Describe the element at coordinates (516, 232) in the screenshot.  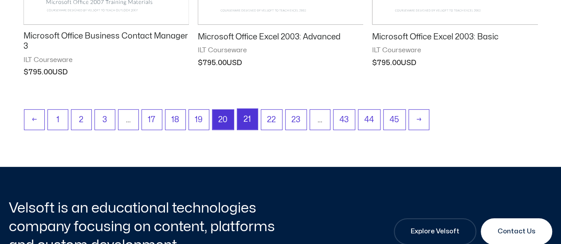
I see `span: Contact Us` at that location.